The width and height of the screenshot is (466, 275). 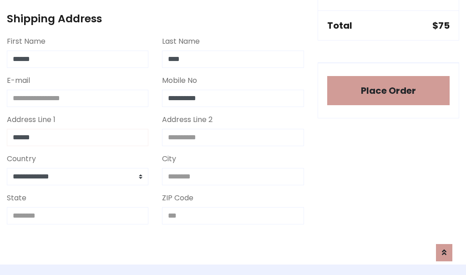 What do you see at coordinates (444, 26) in the screenshot?
I see `span: 75` at bounding box center [444, 26].